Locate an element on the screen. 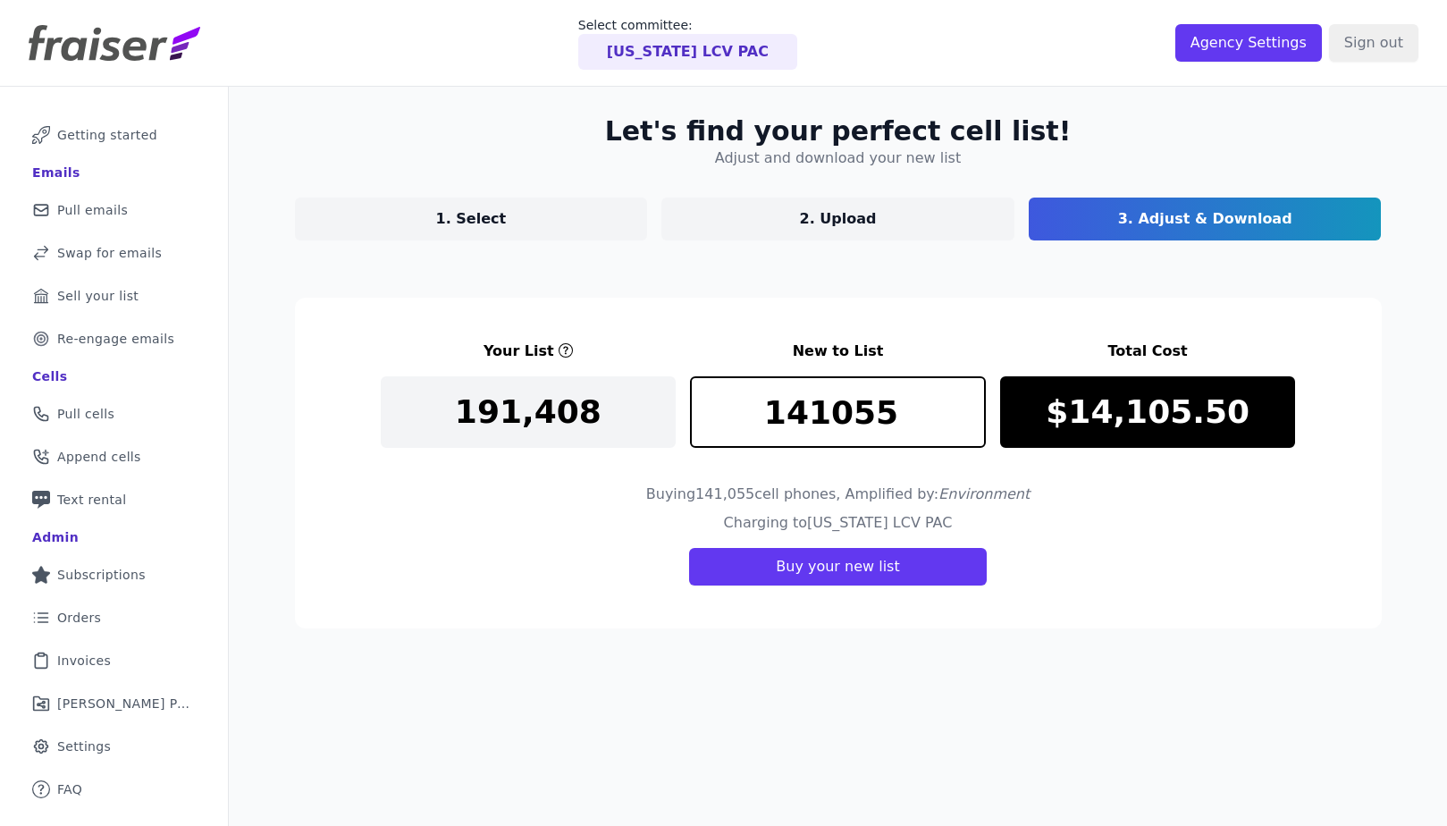 The image size is (1447, 826). span: , Amplified by: is located at coordinates (932, 493).